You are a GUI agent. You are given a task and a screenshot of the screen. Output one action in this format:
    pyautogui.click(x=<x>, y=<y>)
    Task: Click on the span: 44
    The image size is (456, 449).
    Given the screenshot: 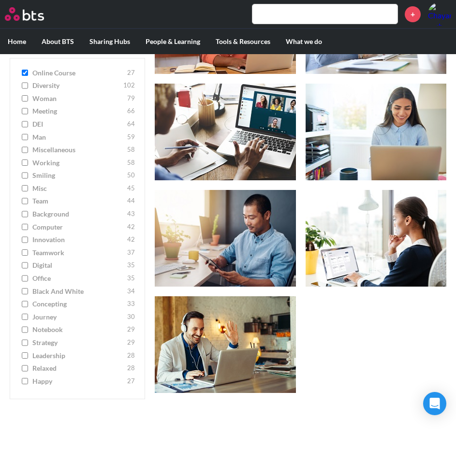 What is the action you would take?
    pyautogui.click(x=131, y=202)
    